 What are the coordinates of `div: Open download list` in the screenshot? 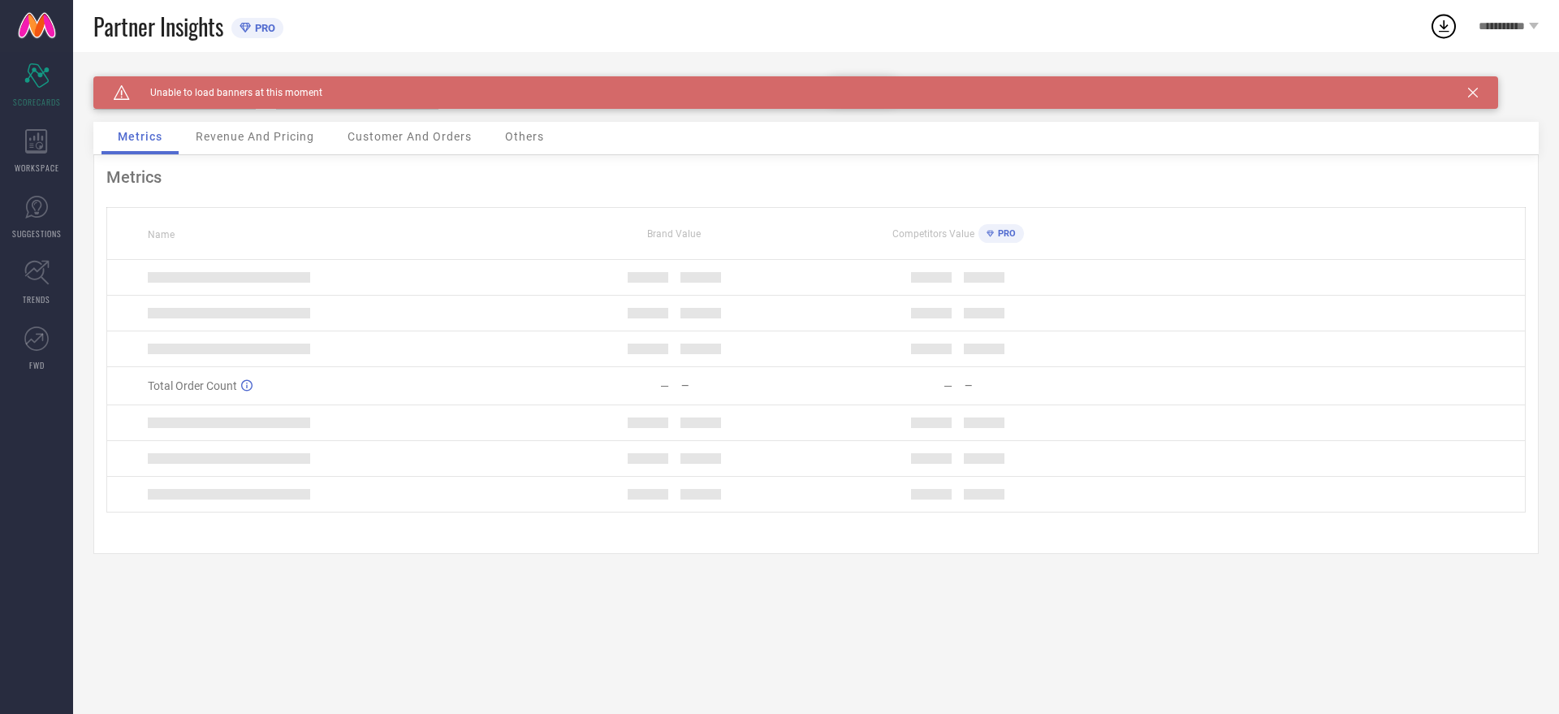 It's located at (1444, 26).